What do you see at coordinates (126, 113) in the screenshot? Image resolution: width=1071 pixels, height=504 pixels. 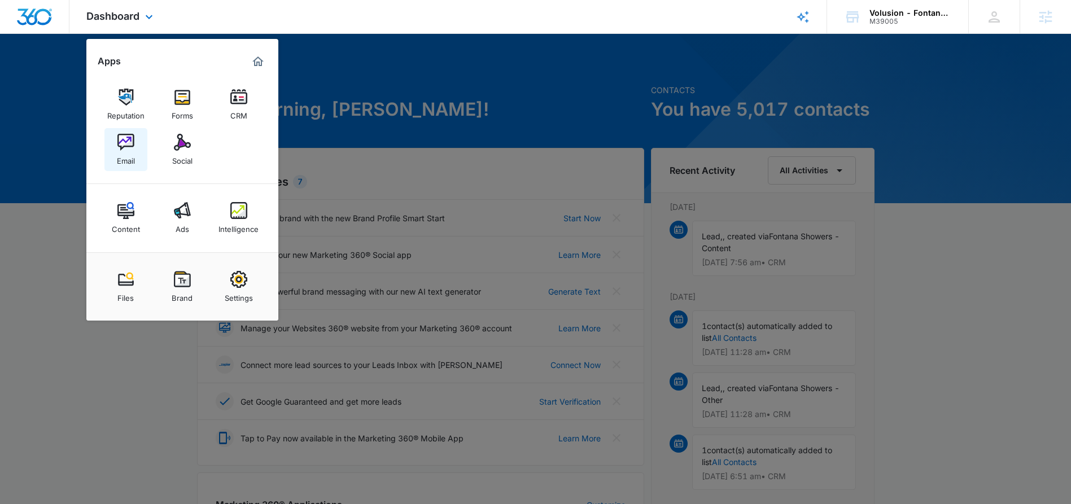 I see `div: Reputation` at bounding box center [126, 113].